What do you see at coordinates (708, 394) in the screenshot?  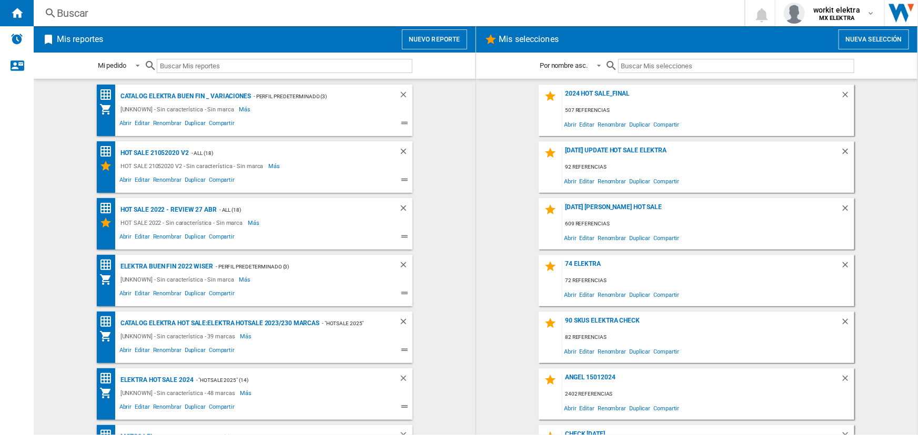 I see `div: 2402 referencias` at bounding box center [708, 394].